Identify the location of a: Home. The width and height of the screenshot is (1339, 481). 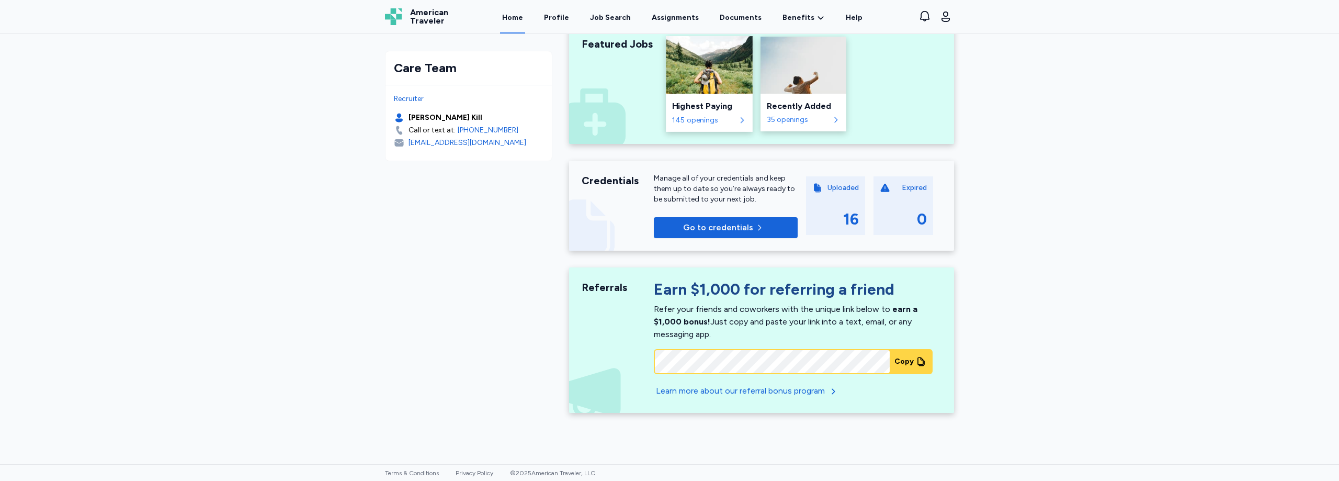
(513, 17).